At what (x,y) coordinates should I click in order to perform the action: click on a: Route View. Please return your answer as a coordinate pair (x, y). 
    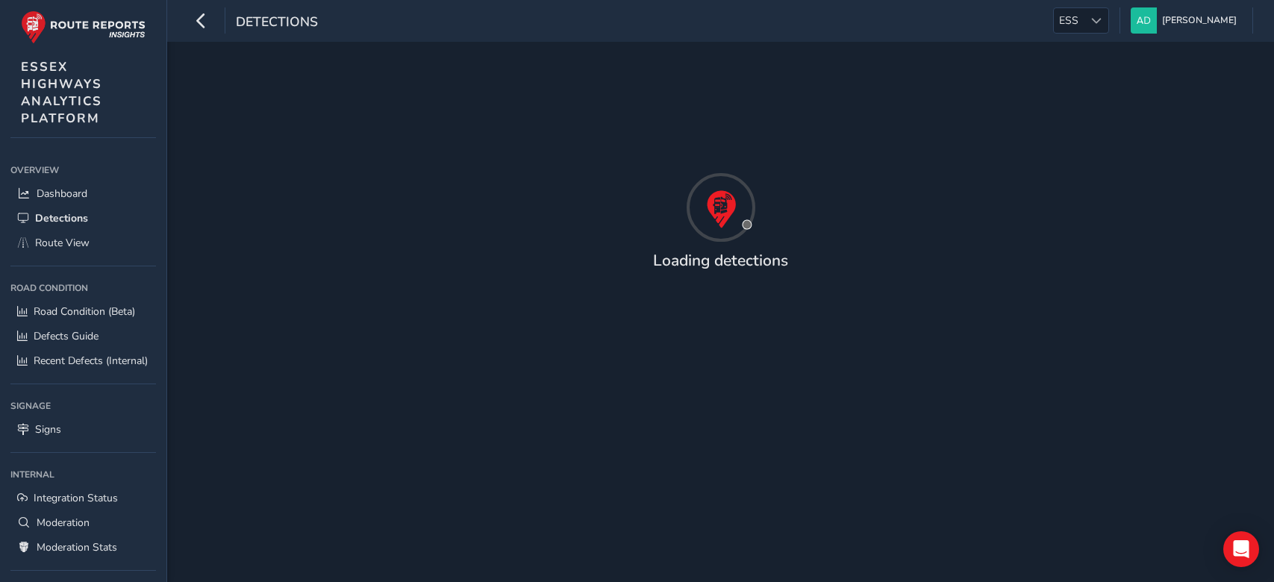
    Looking at the image, I should click on (83, 243).